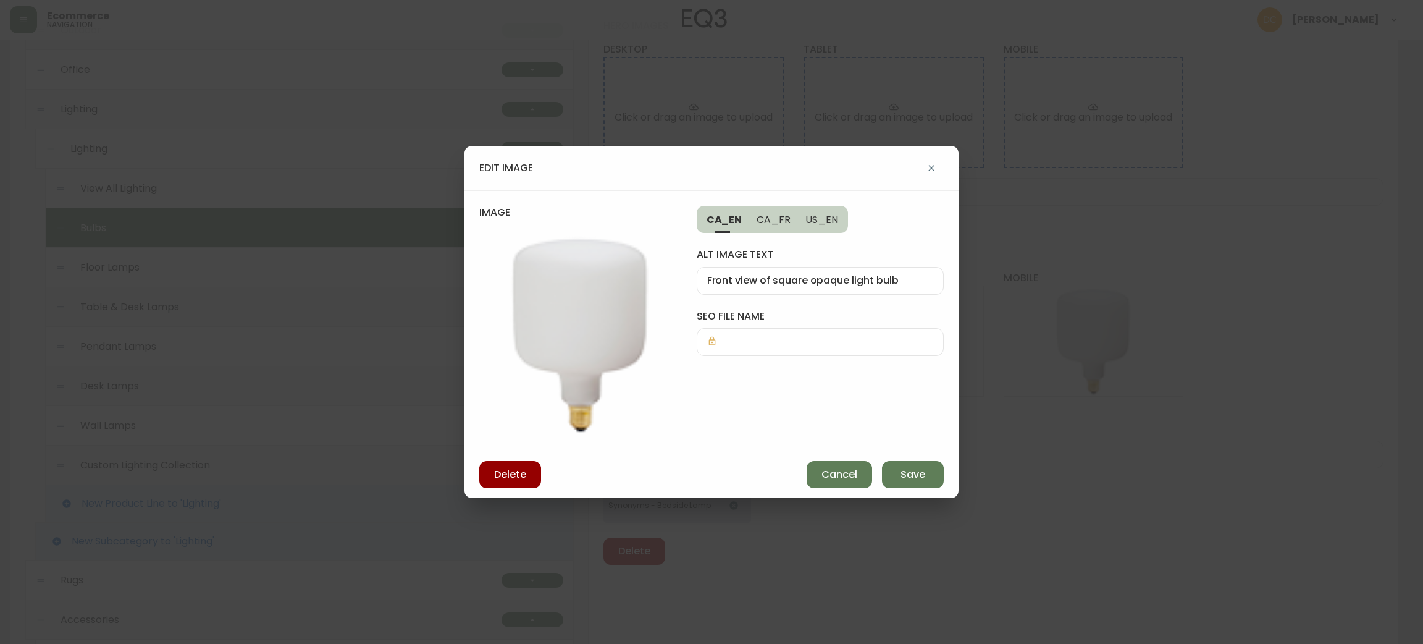 This screenshot has height=644, width=1423. What do you see at coordinates (839, 474) in the screenshot?
I see `button: Cancel` at bounding box center [839, 474].